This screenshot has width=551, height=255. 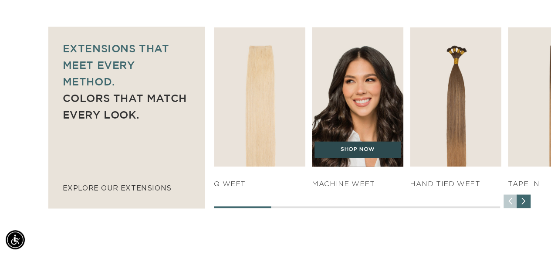 What do you see at coordinates (456, 184) in the screenshot?
I see `h4: HAND TIED WEFT` at bounding box center [456, 184].